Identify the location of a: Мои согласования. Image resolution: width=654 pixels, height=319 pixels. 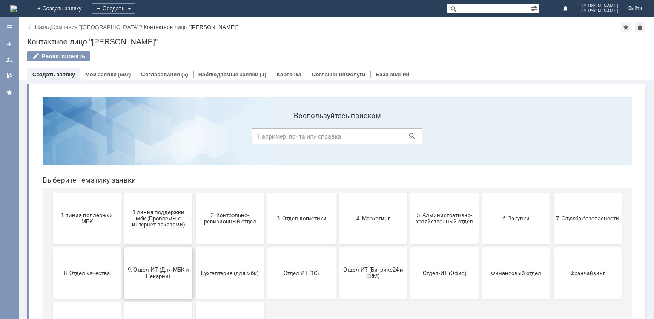
(9, 75).